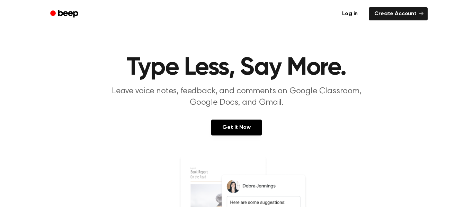  What do you see at coordinates (65, 14) in the screenshot?
I see `a: Beep` at bounding box center [65, 14].